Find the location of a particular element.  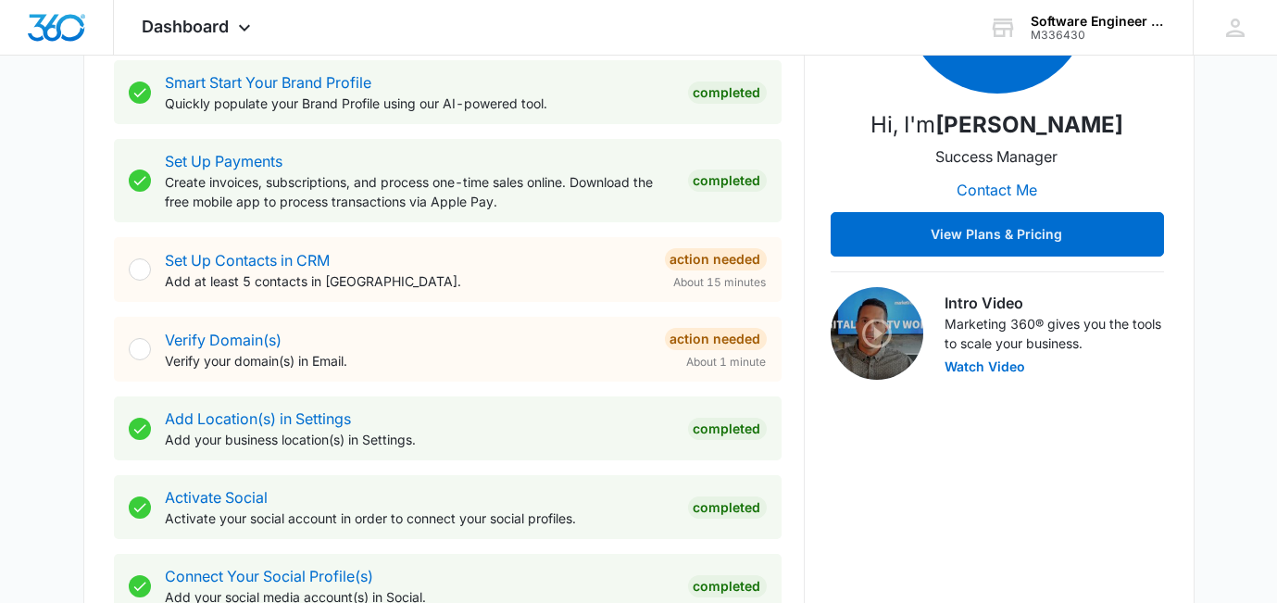

a: Smart Start Your Brand Profile is located at coordinates (269, 82).